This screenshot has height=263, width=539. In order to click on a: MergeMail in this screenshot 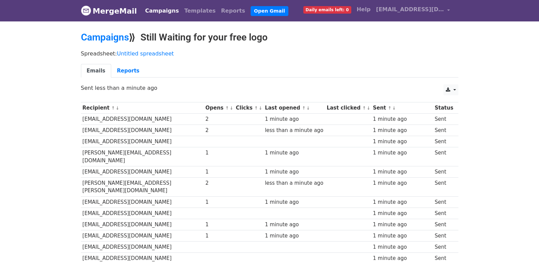, I will do `click(109, 11)`.